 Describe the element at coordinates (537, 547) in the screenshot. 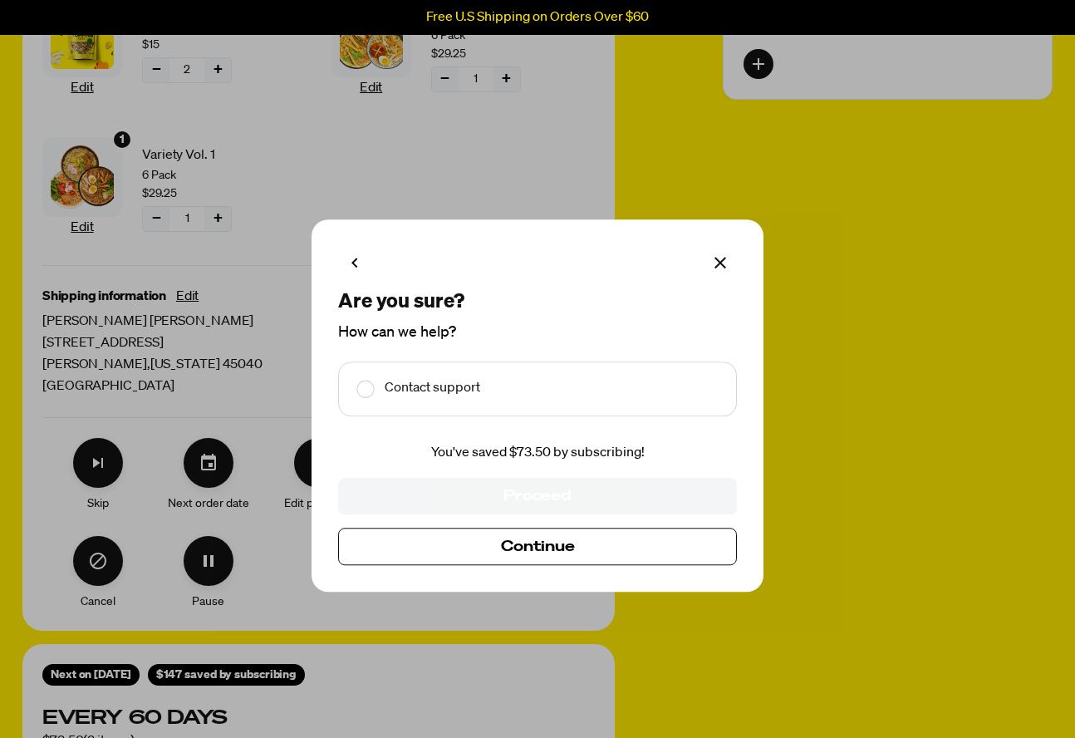

I see `span: Continue` at that location.